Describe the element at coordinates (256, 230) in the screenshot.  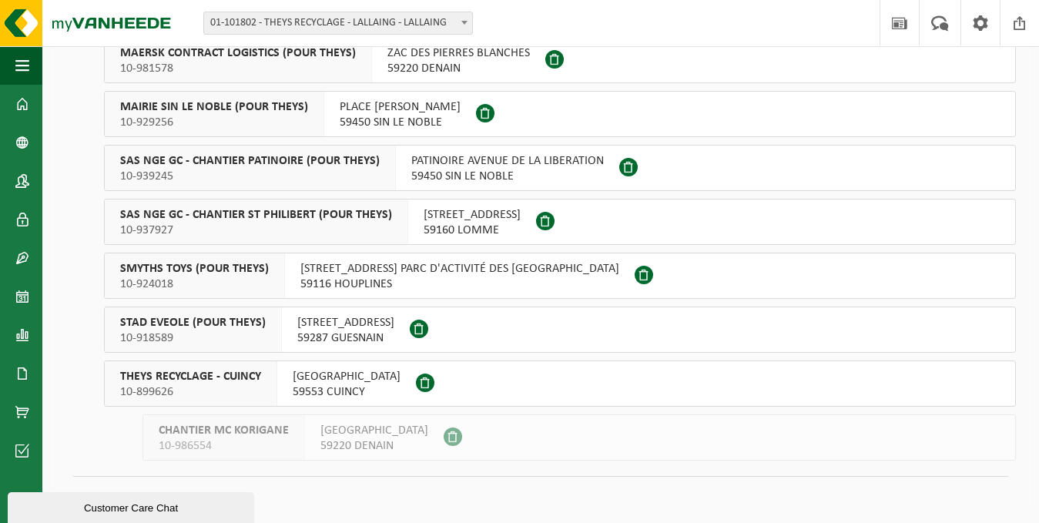
I see `span: 10-937927` at that location.